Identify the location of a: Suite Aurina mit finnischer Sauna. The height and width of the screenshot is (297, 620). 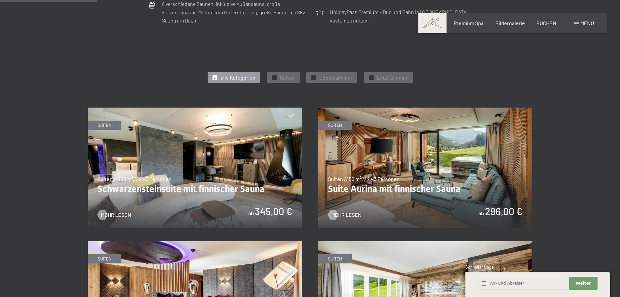
(425, 110).